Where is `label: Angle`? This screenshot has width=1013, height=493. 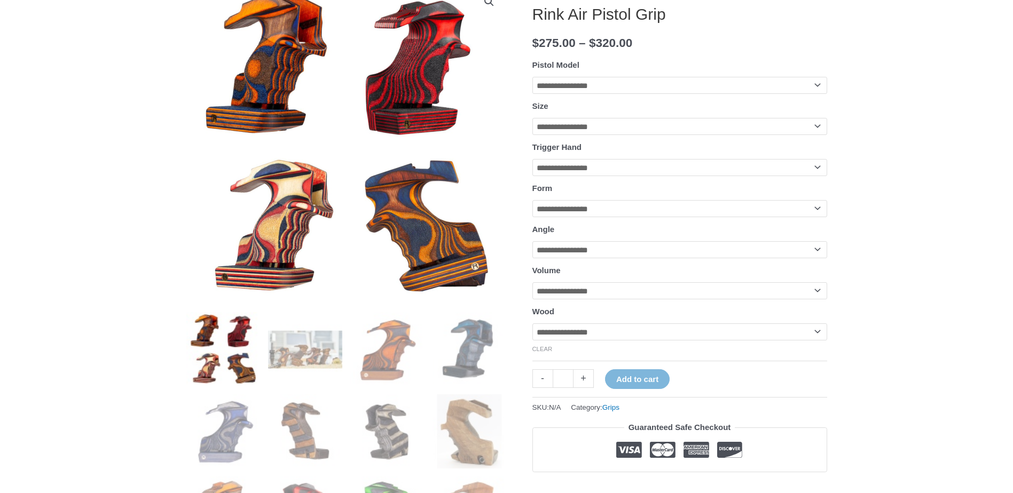
label: Angle is located at coordinates (544, 229).